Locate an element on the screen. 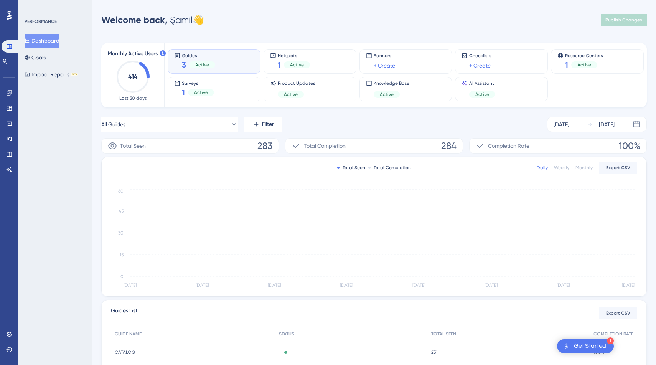  span: 100% is located at coordinates (630, 146).